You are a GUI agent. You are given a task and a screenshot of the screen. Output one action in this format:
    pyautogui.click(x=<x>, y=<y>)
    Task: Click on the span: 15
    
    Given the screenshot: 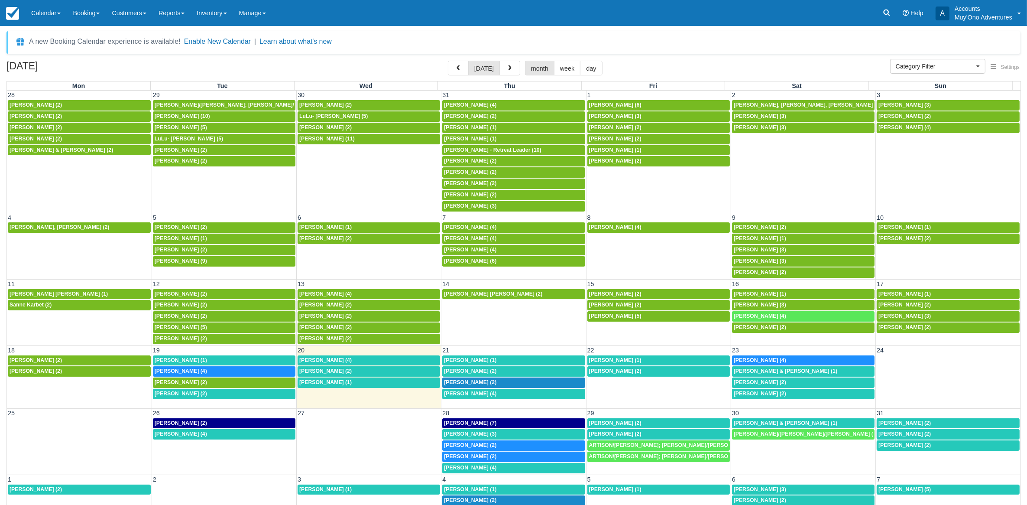 What is the action you would take?
    pyautogui.click(x=591, y=284)
    